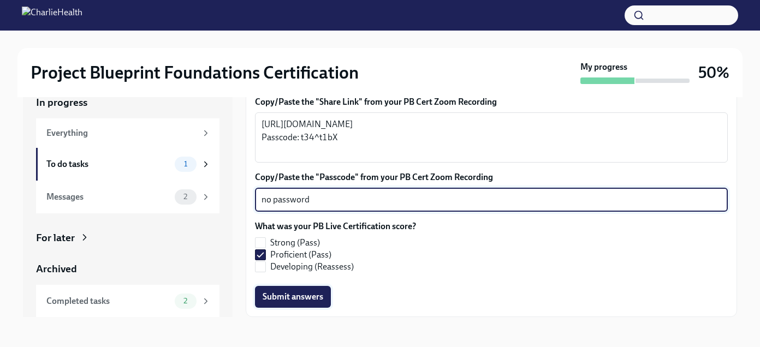 This screenshot has width=760, height=347. What do you see at coordinates (128, 133) in the screenshot?
I see `a: Everything` at bounding box center [128, 133].